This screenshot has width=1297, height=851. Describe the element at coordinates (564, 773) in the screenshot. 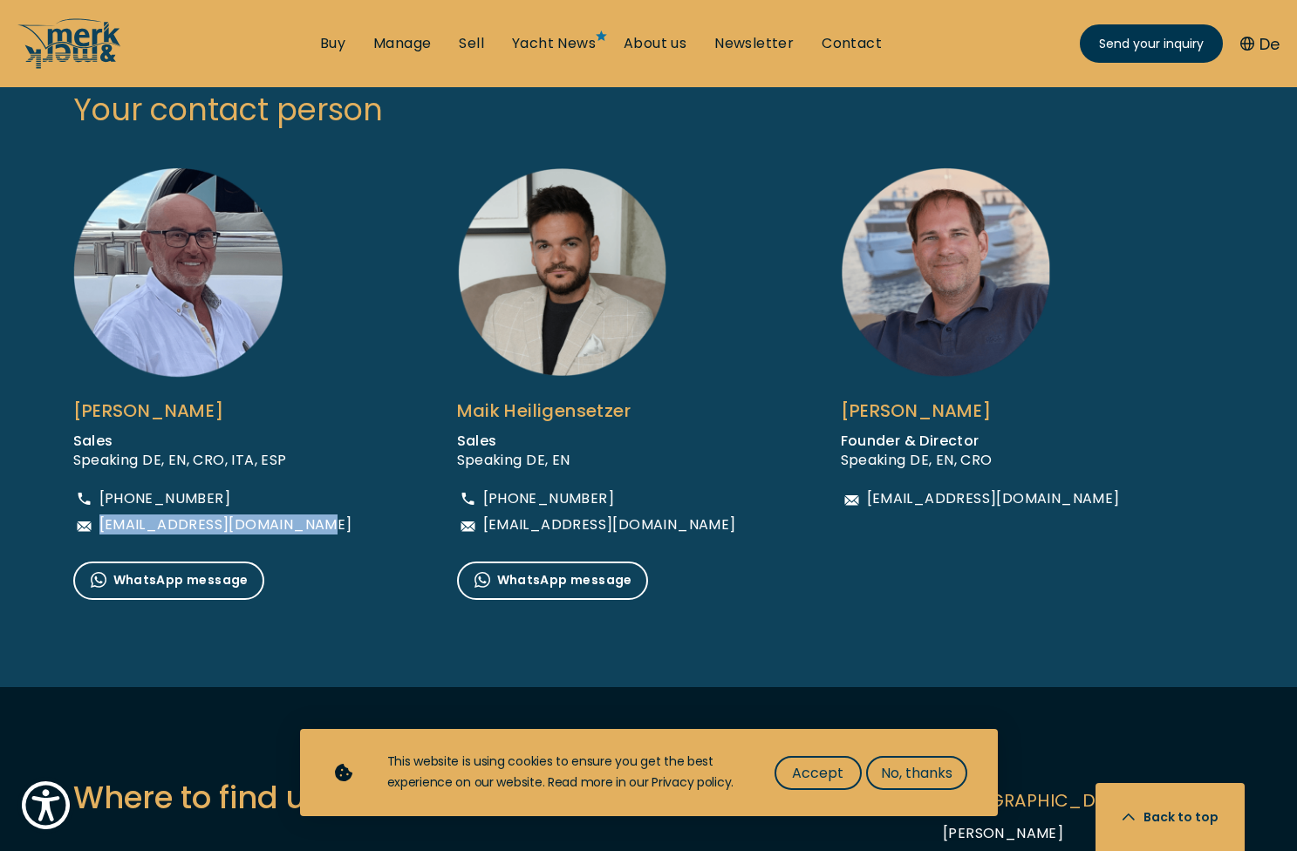

I see `div: This website is using cookies to ensure you get the best experience on our website. Read more in ...` at that location.